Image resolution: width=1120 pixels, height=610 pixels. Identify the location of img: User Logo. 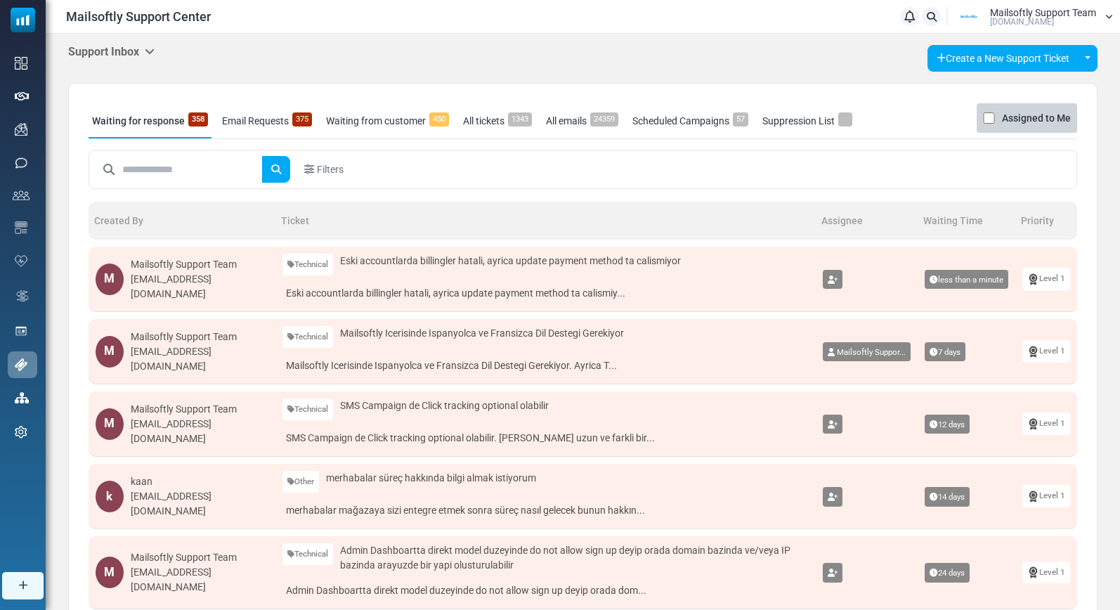
(969, 17).